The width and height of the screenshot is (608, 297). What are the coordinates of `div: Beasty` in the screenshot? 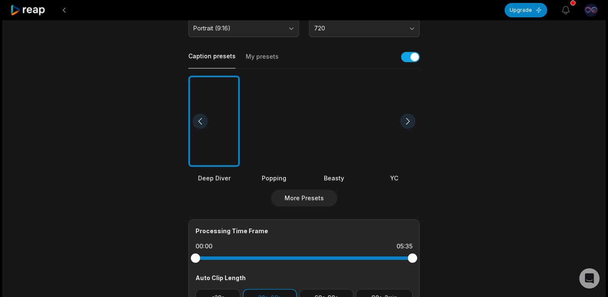 It's located at (334, 178).